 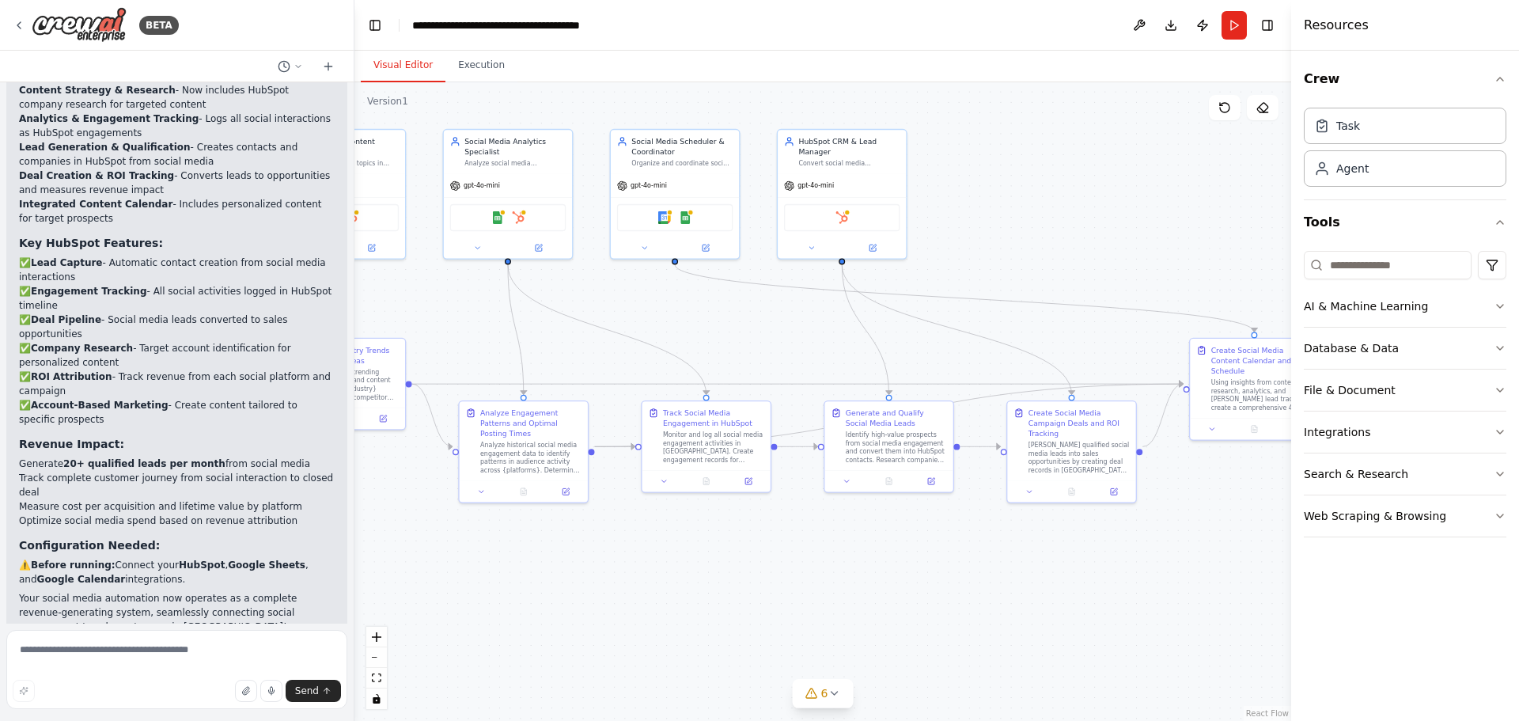 What do you see at coordinates (271, 691) in the screenshot?
I see `button: Click to speak your automation idea` at bounding box center [271, 691].